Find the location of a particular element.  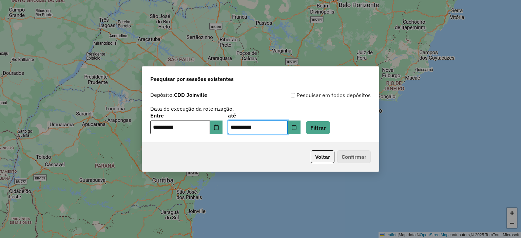

button: Choose Date is located at coordinates (216, 127).